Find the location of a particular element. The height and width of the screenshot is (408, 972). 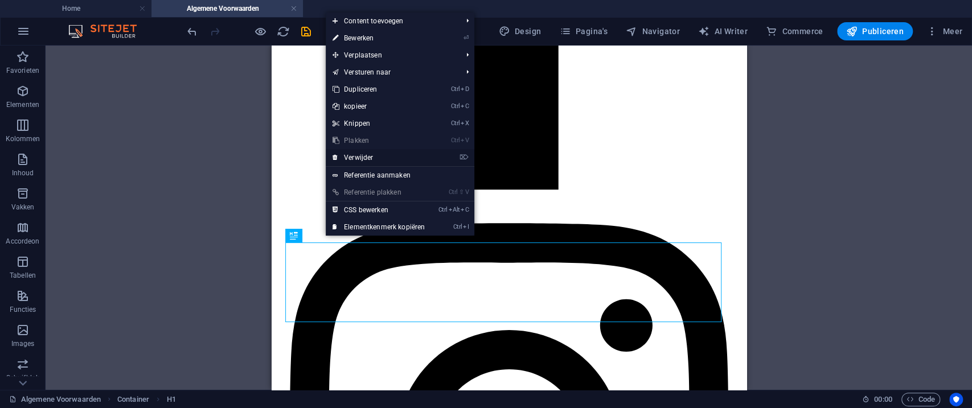

a: CtrlVPlakken is located at coordinates (379, 141).